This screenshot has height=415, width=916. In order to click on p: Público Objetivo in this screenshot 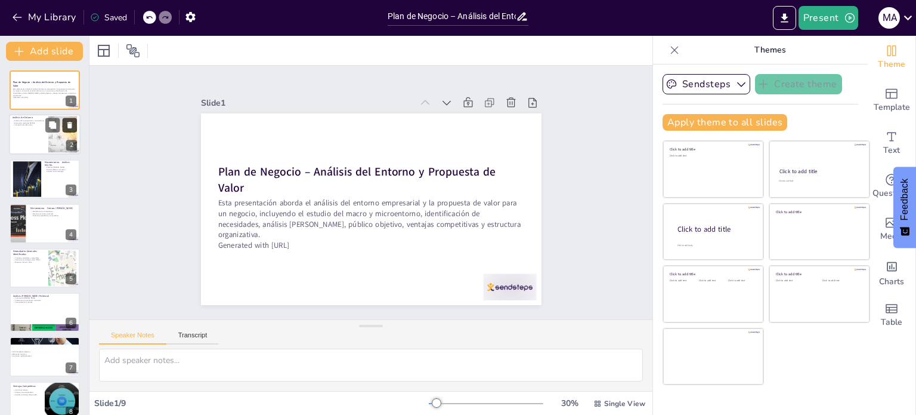, I will do `click(45, 340)`.